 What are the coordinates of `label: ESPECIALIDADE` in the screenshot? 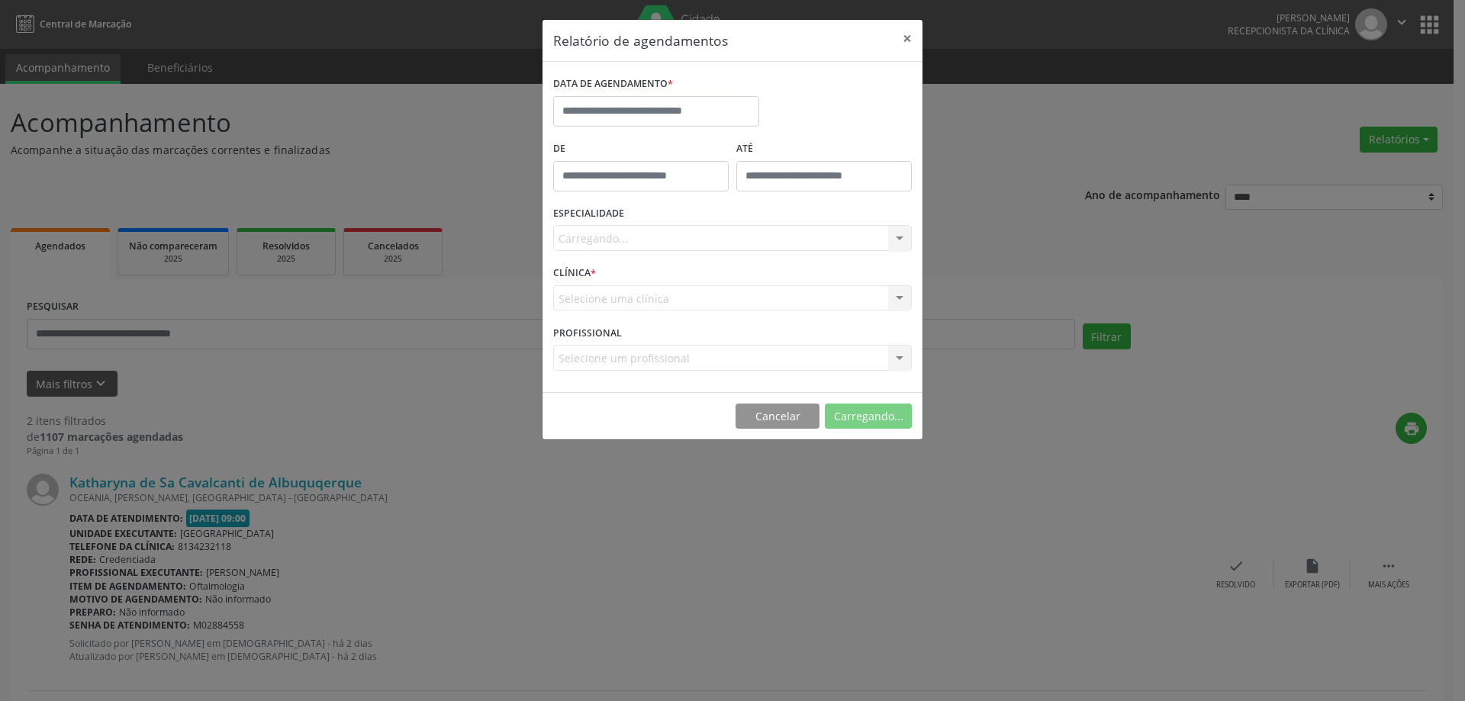 It's located at (588, 214).